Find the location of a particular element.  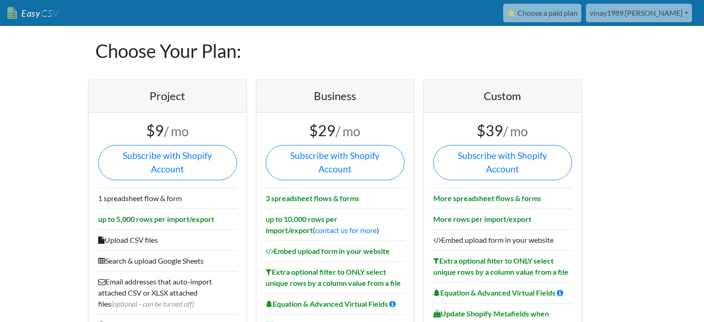

span: (optional - can be turned off) is located at coordinates (152, 303).